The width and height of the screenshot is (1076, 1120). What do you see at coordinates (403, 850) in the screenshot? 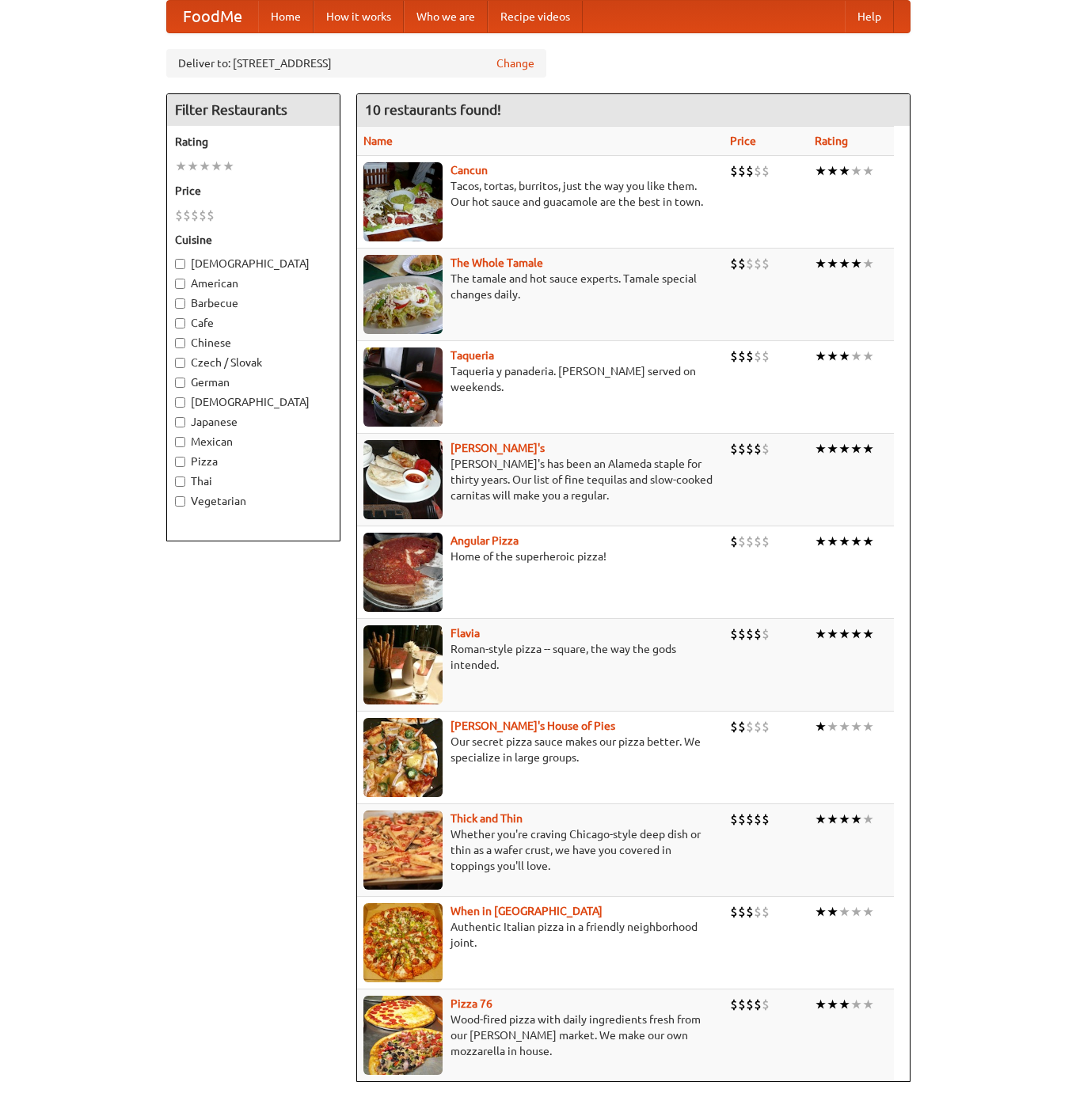
I see `img: thick.jpg` at bounding box center [403, 850].